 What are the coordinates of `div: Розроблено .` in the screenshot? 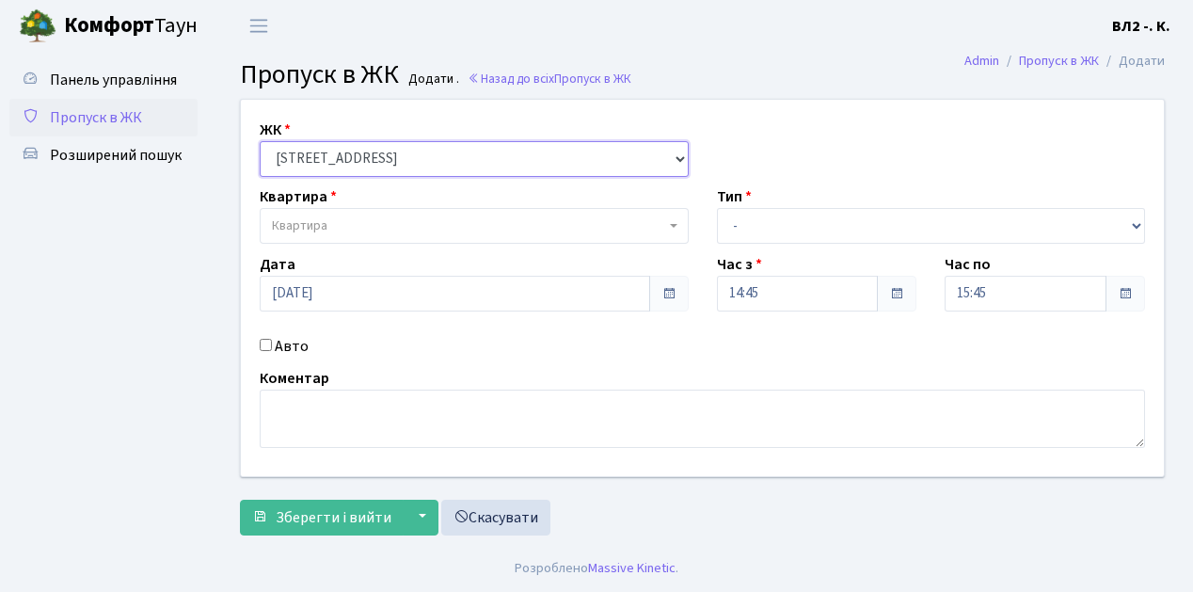 It's located at (596, 568).